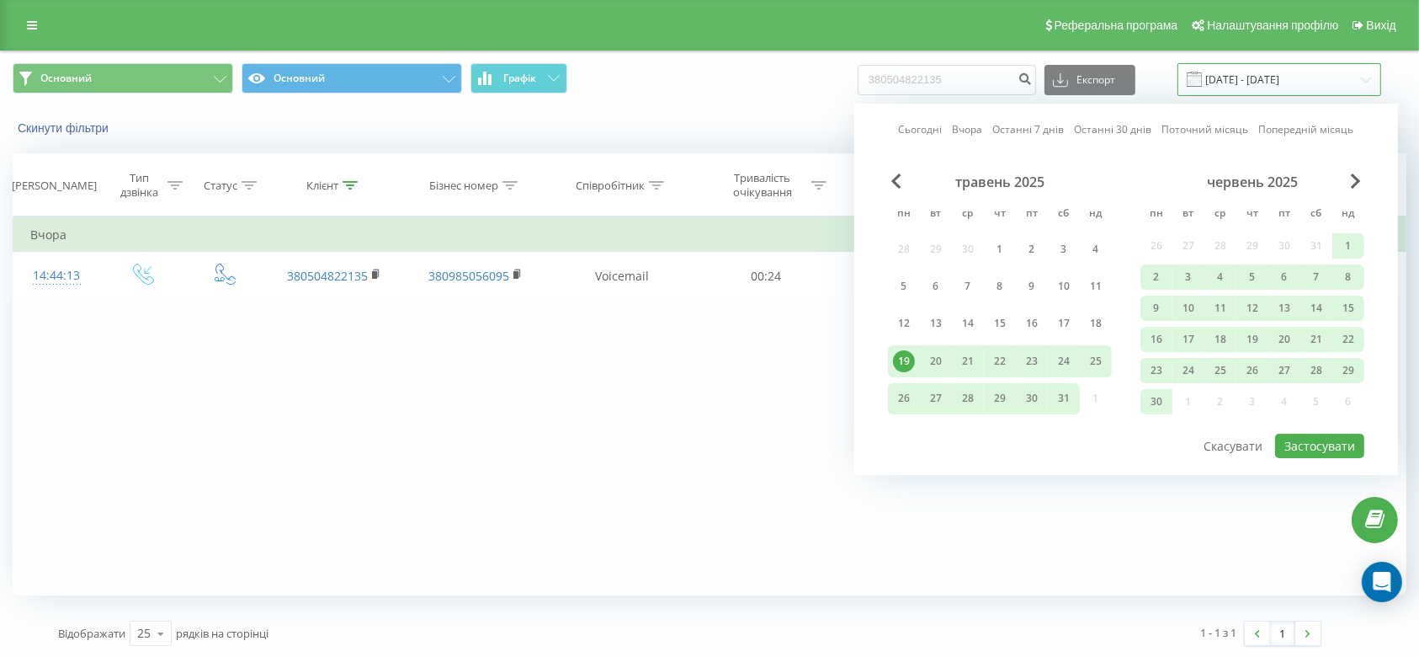 The image size is (1419, 657). Describe the element at coordinates (968, 398) in the screenshot. I see `div: 28` at that location.